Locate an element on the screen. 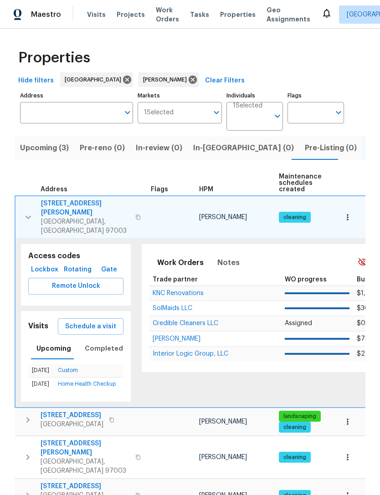  span: $0.00 is located at coordinates (366, 324).